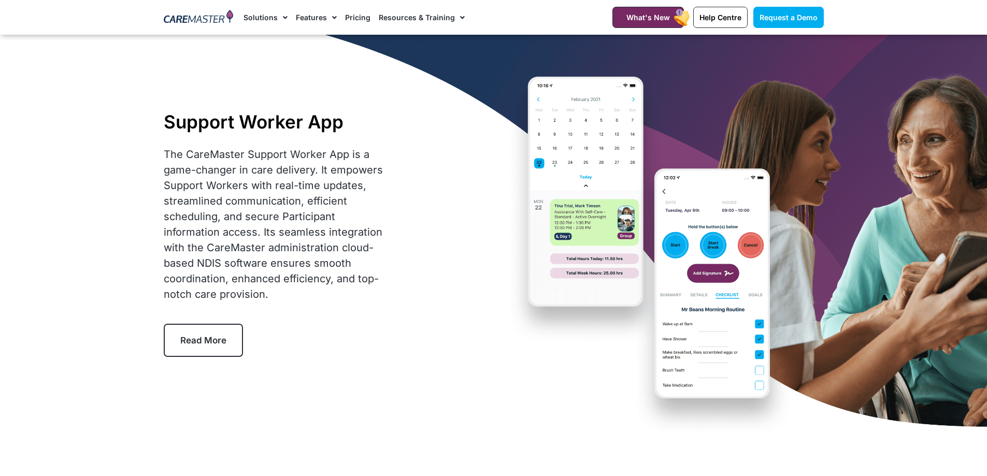  I want to click on a: Read More, so click(203, 340).